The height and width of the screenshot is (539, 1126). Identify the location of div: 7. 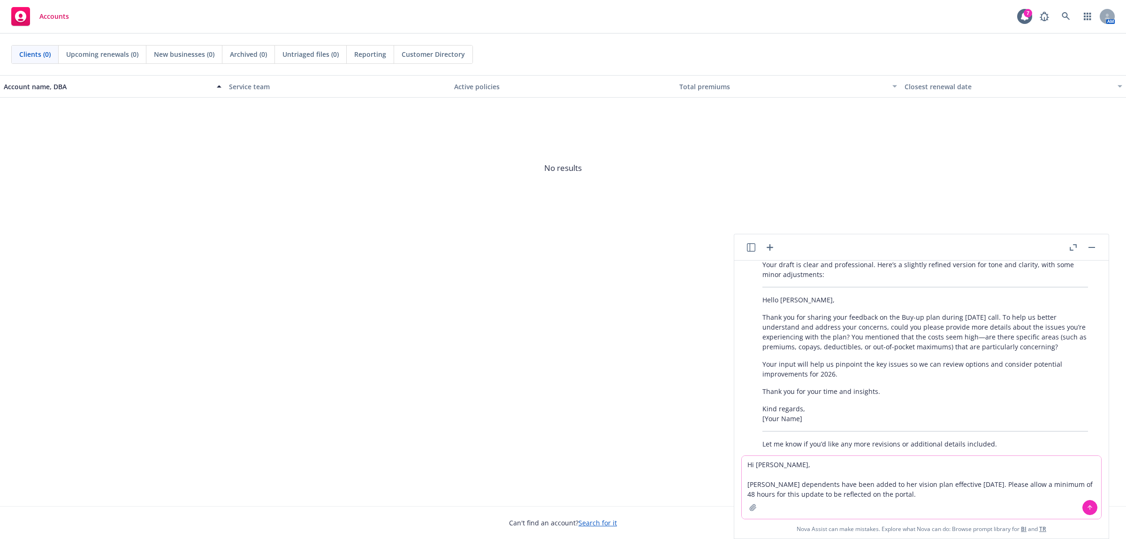
(1028, 13).